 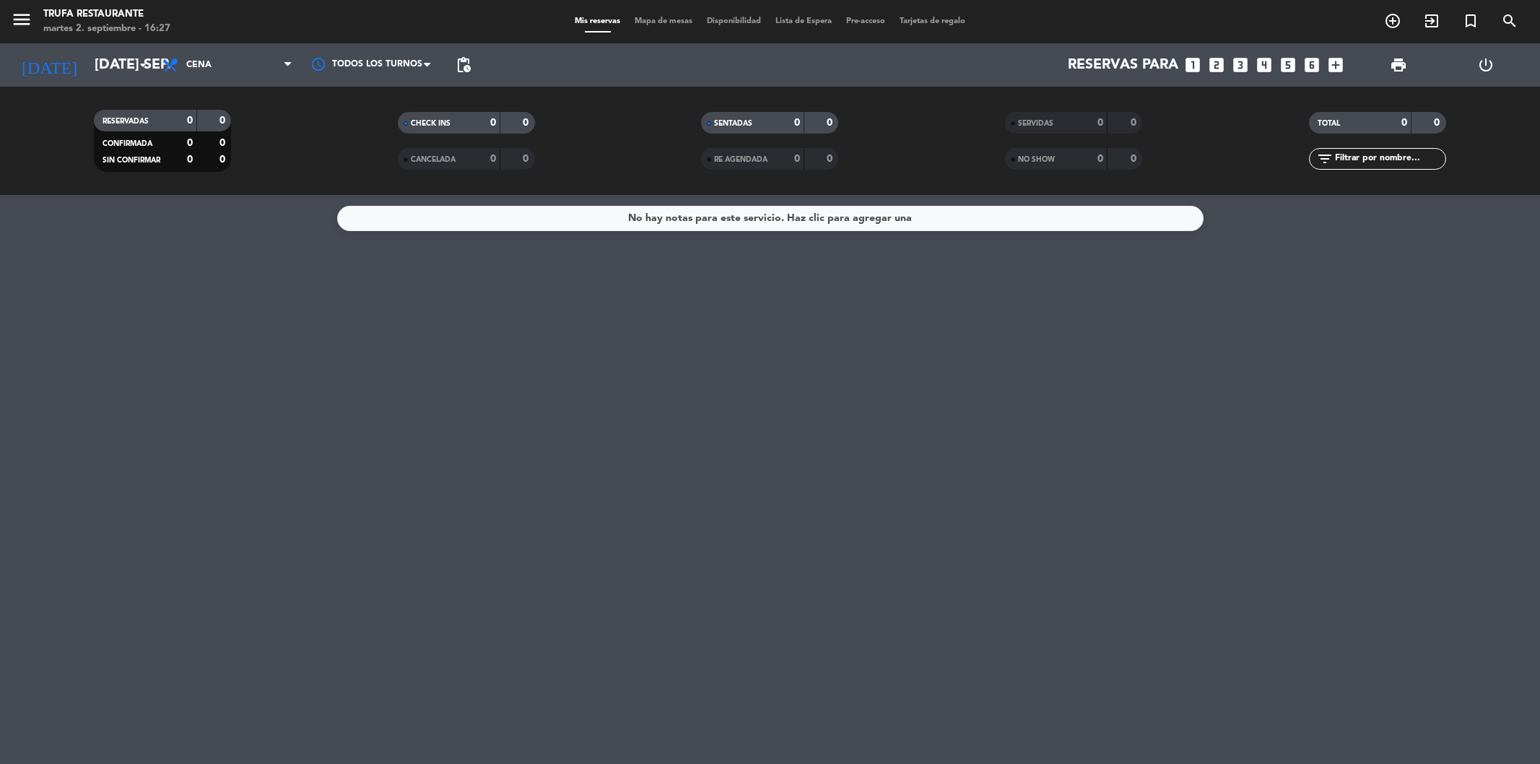 I want to click on i: add_box, so click(x=1335, y=65).